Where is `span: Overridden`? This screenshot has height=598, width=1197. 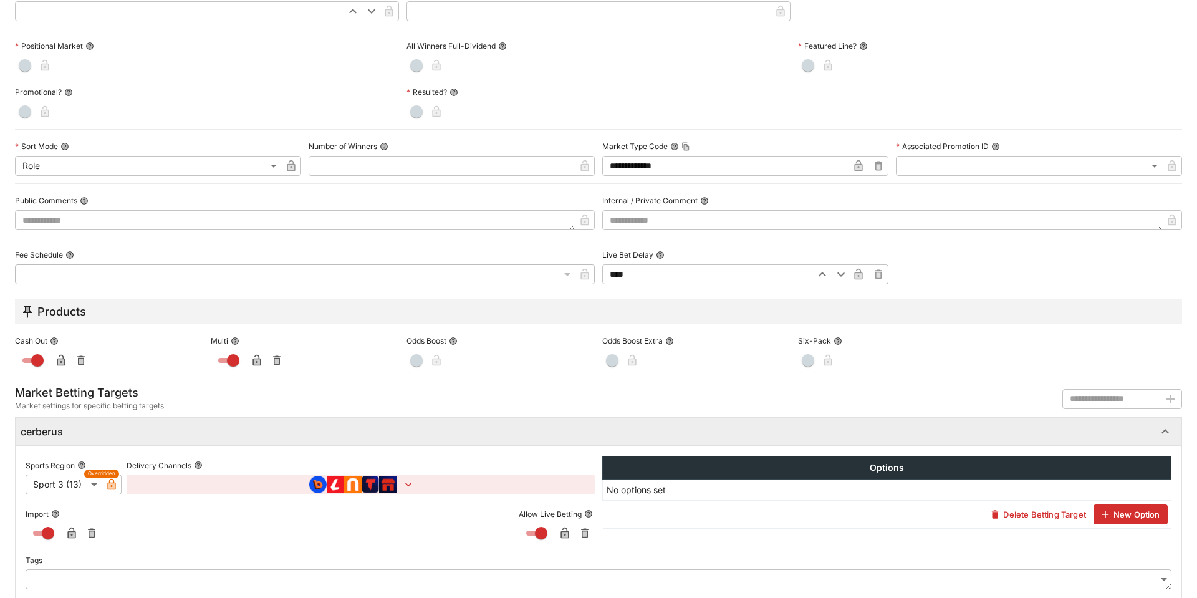
span: Overridden is located at coordinates (102, 473).